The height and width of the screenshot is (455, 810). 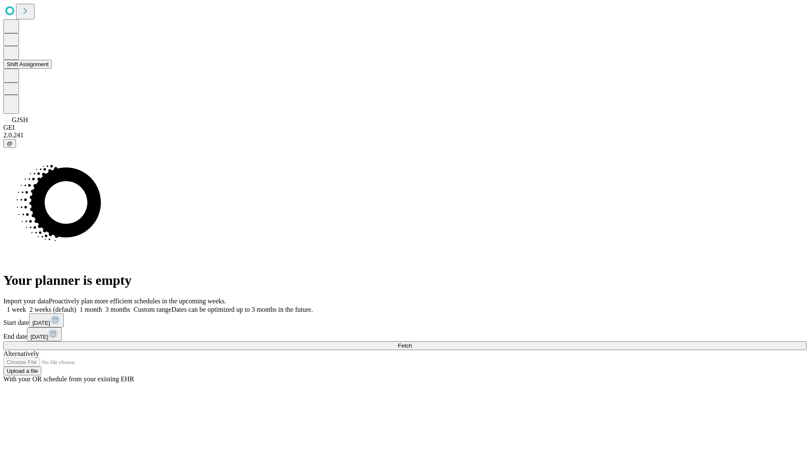 What do you see at coordinates (22, 371) in the screenshot?
I see `button: Upload a file` at bounding box center [22, 371].